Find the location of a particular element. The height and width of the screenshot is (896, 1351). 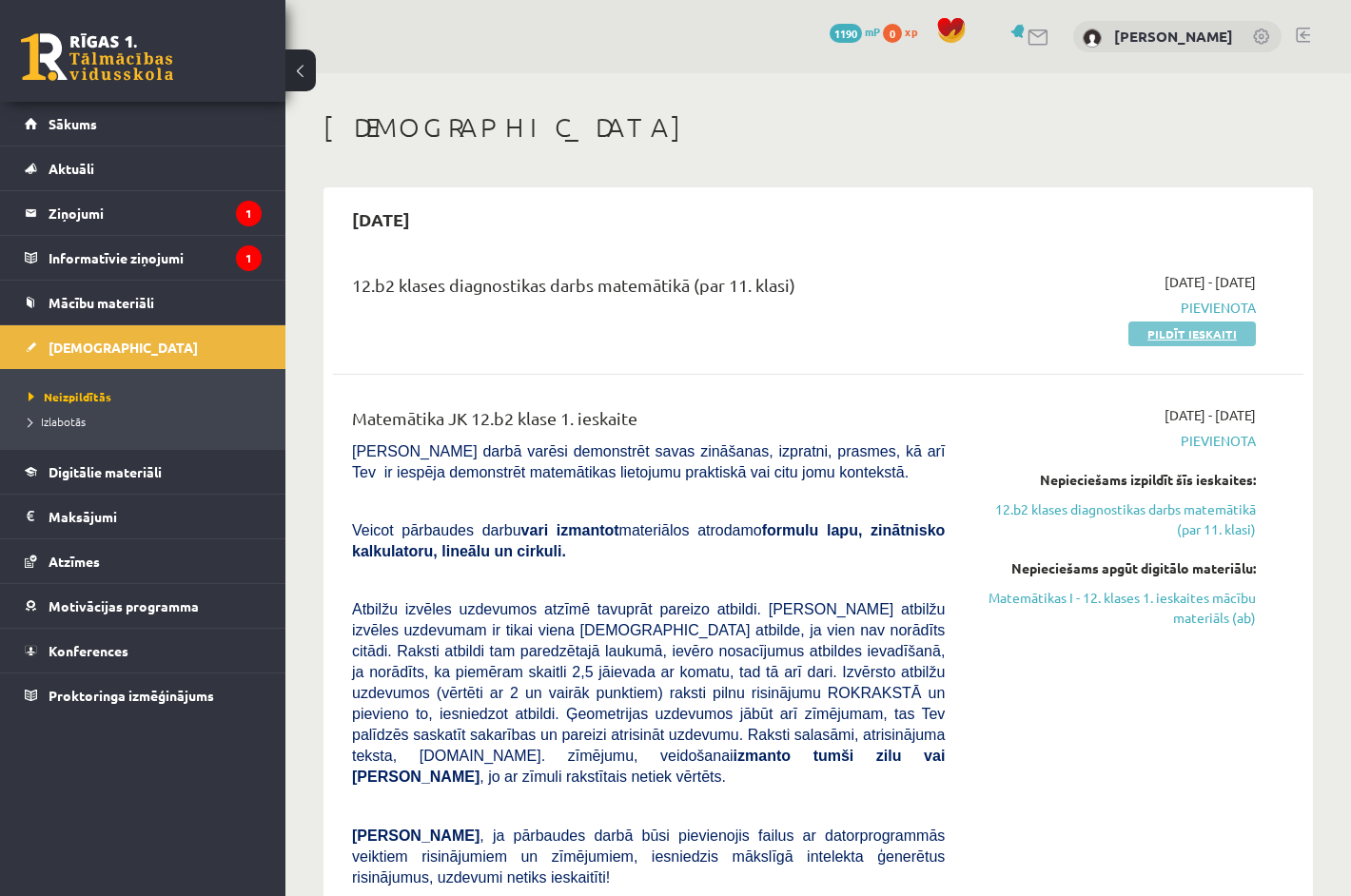

a: Informatīvie ziņojumi1 is located at coordinates (143, 257).